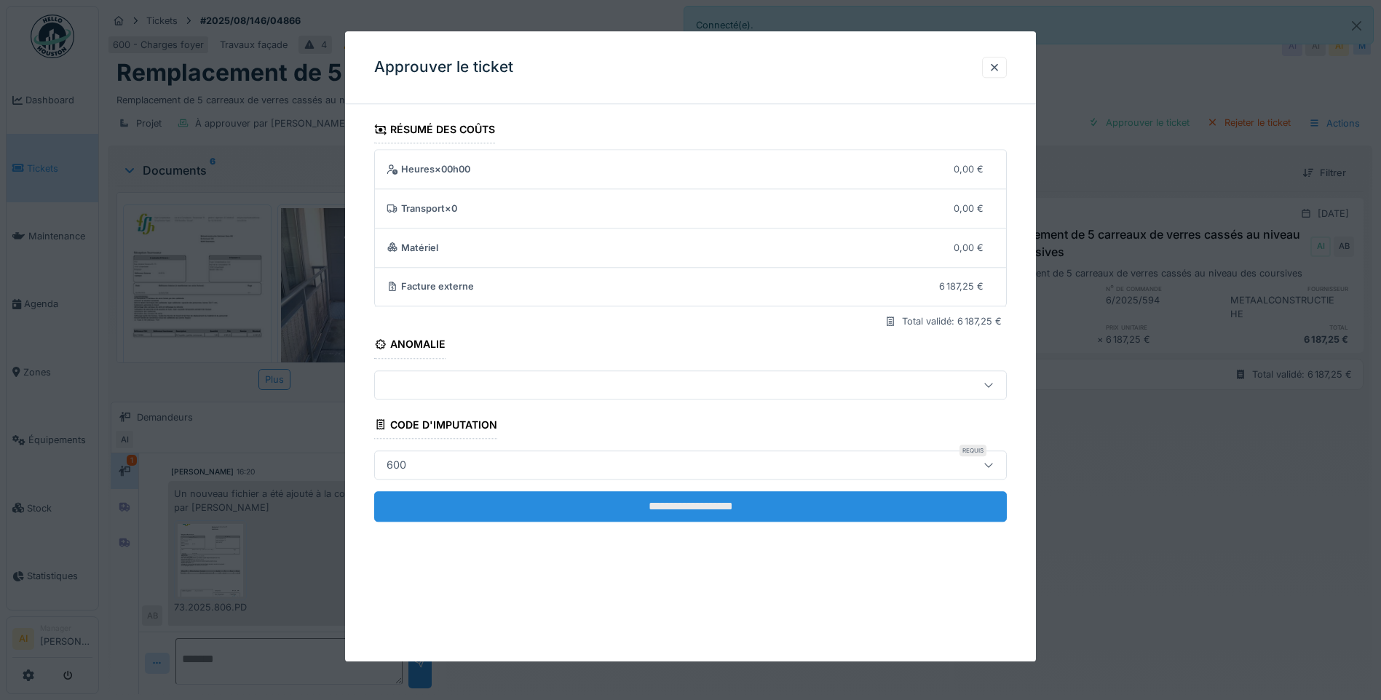  Describe the element at coordinates (690, 287) in the screenshot. I see `summary: Facture externe6 187,25 €` at that location.